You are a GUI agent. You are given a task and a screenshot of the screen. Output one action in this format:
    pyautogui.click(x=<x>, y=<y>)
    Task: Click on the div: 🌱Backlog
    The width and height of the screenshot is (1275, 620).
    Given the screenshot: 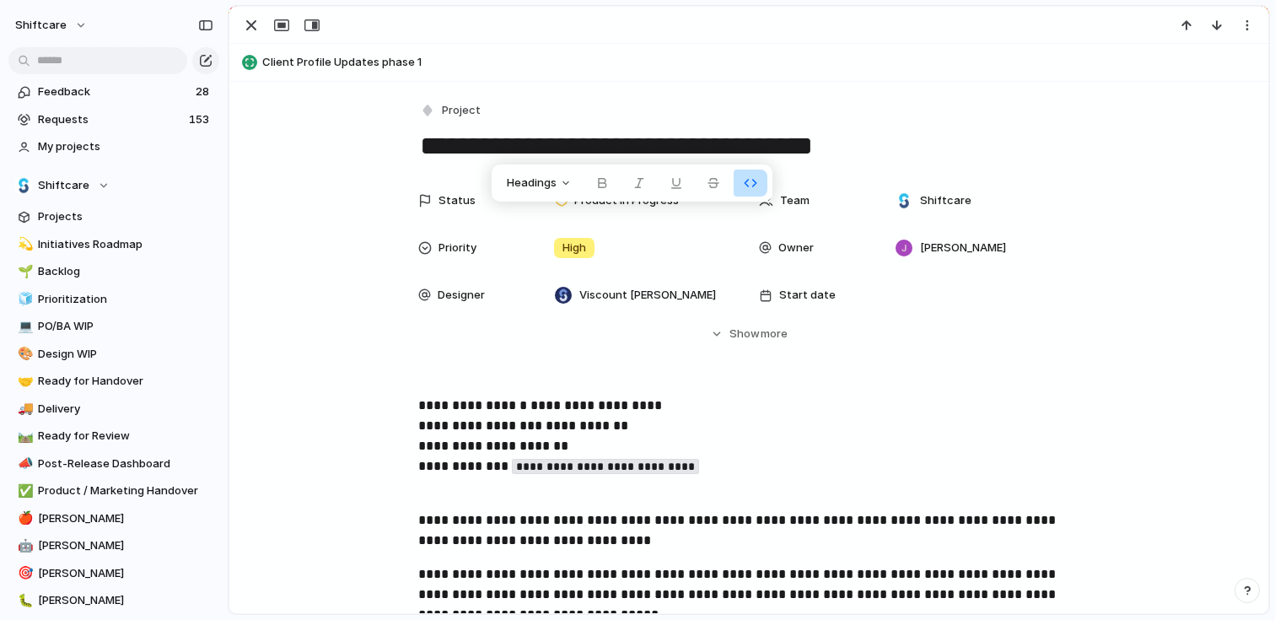 What is the action you would take?
    pyautogui.click(x=114, y=272)
    